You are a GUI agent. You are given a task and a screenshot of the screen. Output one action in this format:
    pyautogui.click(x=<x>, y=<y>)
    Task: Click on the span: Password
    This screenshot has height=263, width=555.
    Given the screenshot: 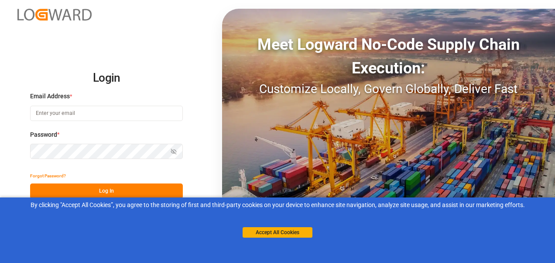 What is the action you would take?
    pyautogui.click(x=44, y=134)
    